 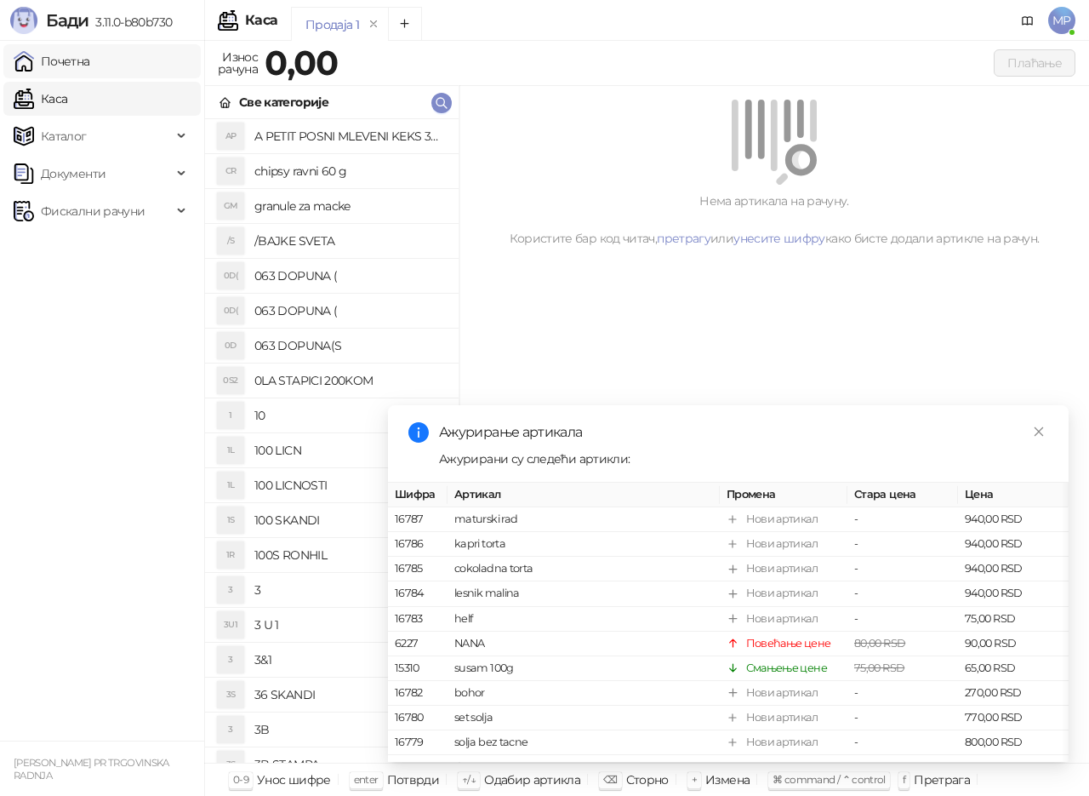 What do you see at coordinates (67, 20) in the screenshot?
I see `span: Бади` at bounding box center [67, 20].